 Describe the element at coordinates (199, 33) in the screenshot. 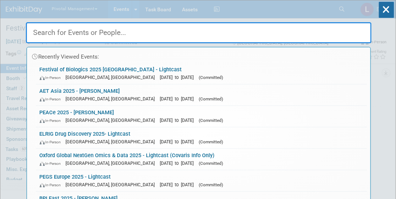

I see `input: Search for Events or People...` at that location.